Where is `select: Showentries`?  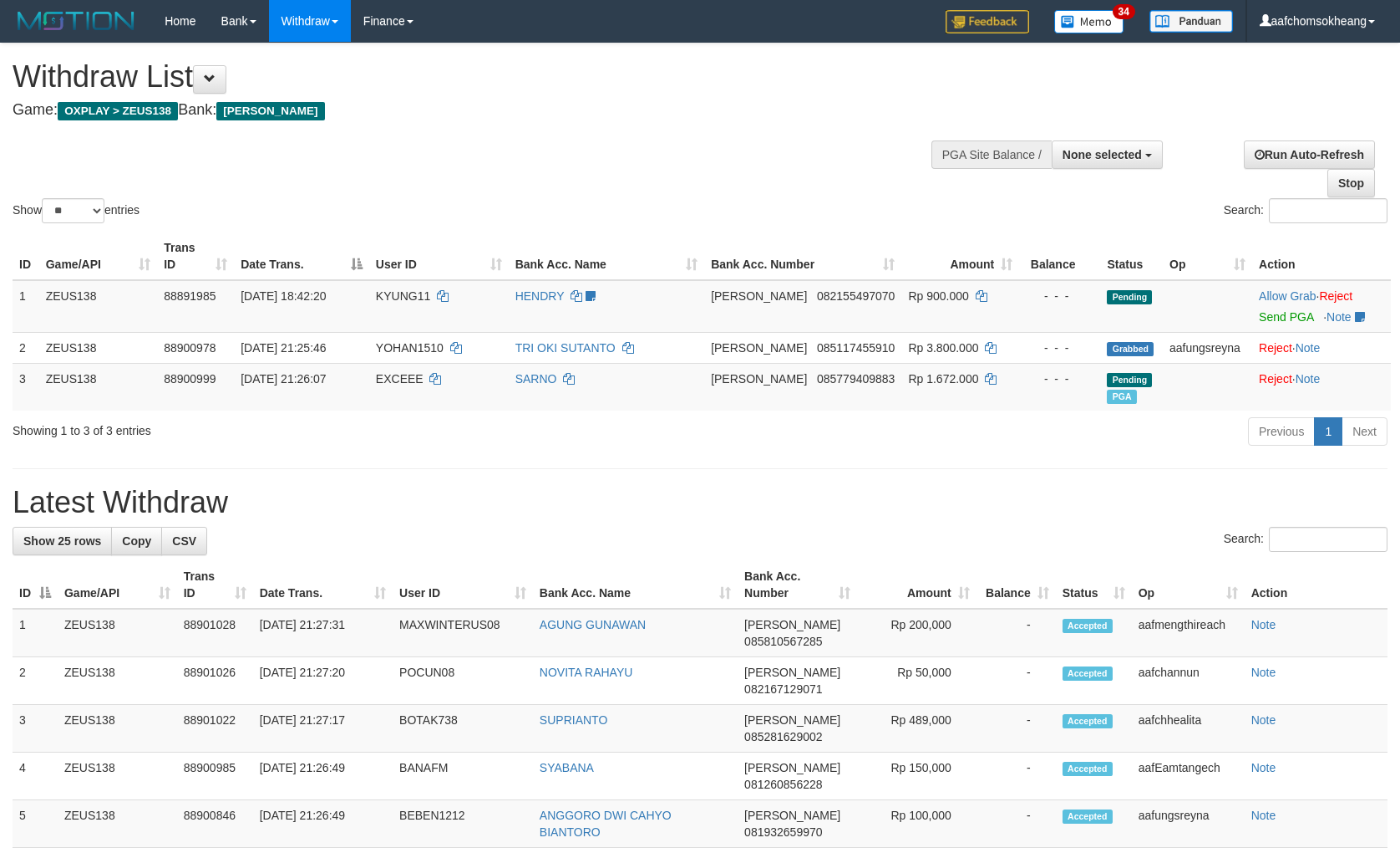 select: Showentries is located at coordinates (73, 211).